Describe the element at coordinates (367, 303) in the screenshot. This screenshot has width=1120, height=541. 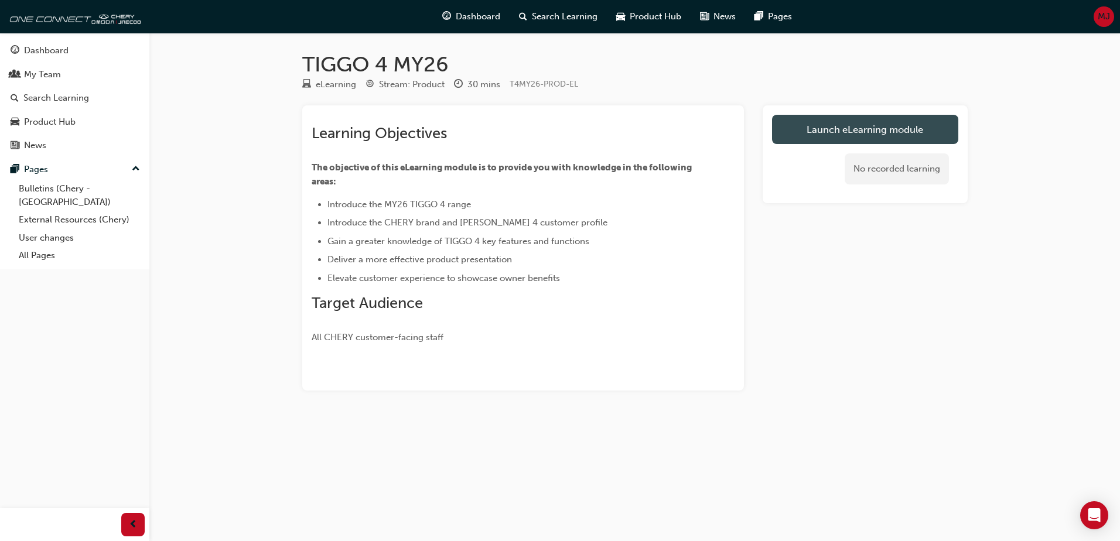
I see `span: Target Audience` at that location.